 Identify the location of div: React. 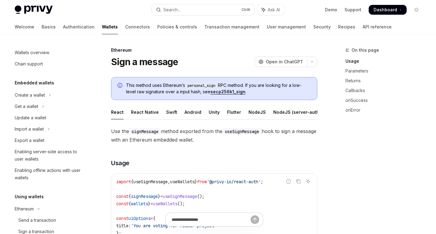
(117, 112).